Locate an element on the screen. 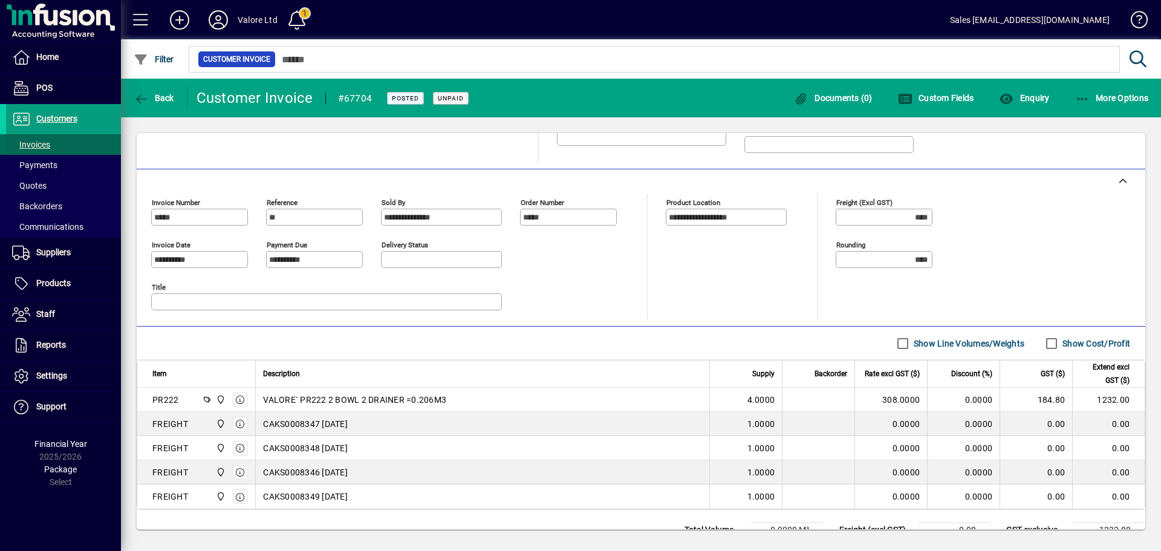 This screenshot has width=1161, height=551. span: Customer Invoice is located at coordinates (236, 59).